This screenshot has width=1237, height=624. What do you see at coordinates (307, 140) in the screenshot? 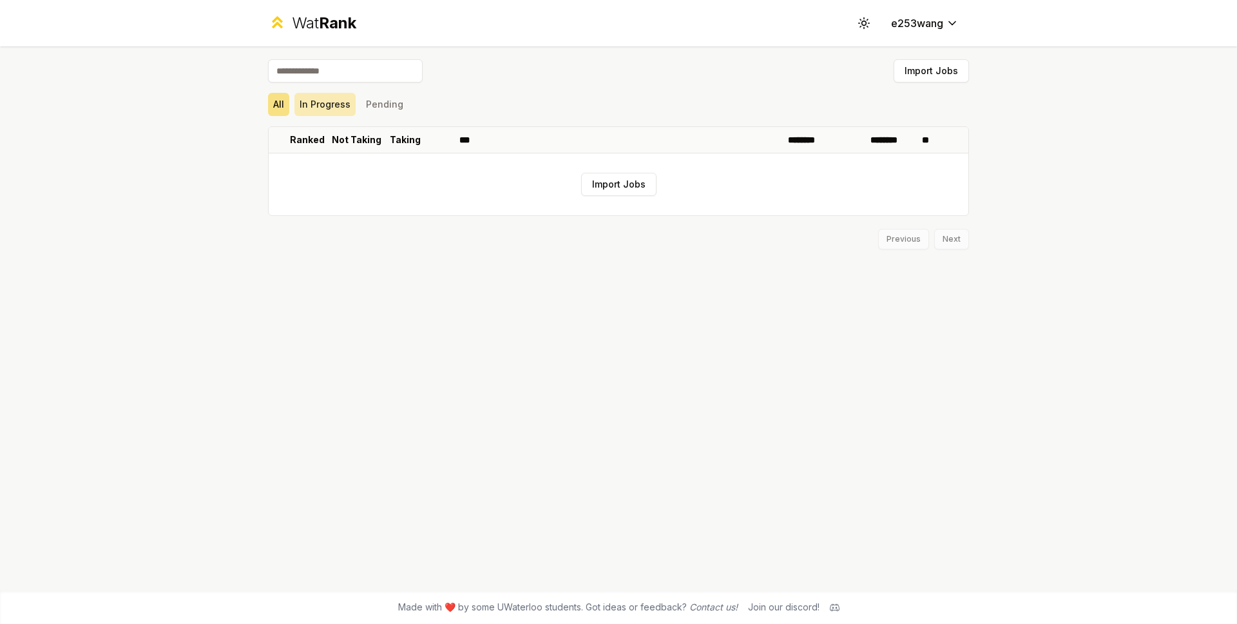
I see `p: Ranked` at bounding box center [307, 140].